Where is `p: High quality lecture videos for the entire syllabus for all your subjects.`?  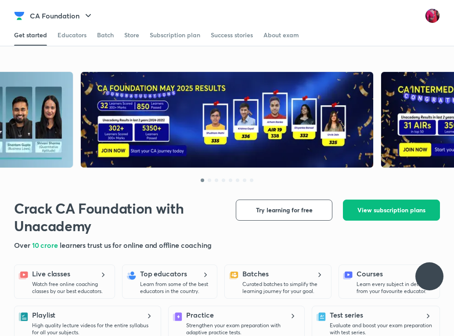 p: High quality lecture videos for the entire syllabus for all your subjects. is located at coordinates (93, 329).